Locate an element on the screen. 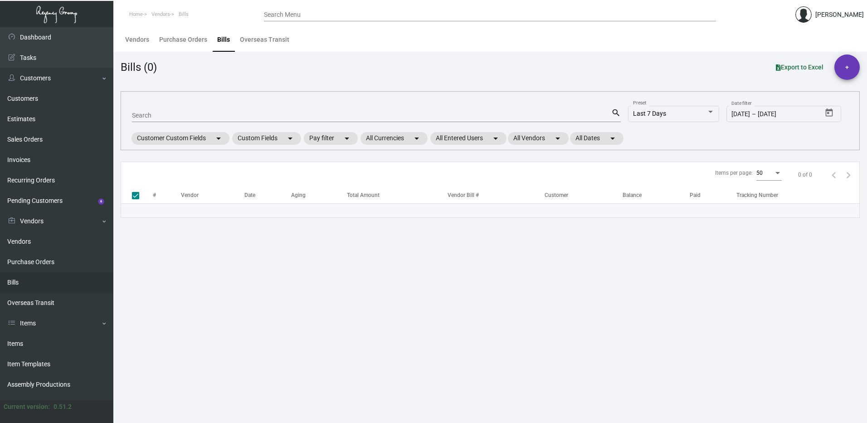 The width and height of the screenshot is (867, 423). span: Last 7 Days is located at coordinates (649, 113).